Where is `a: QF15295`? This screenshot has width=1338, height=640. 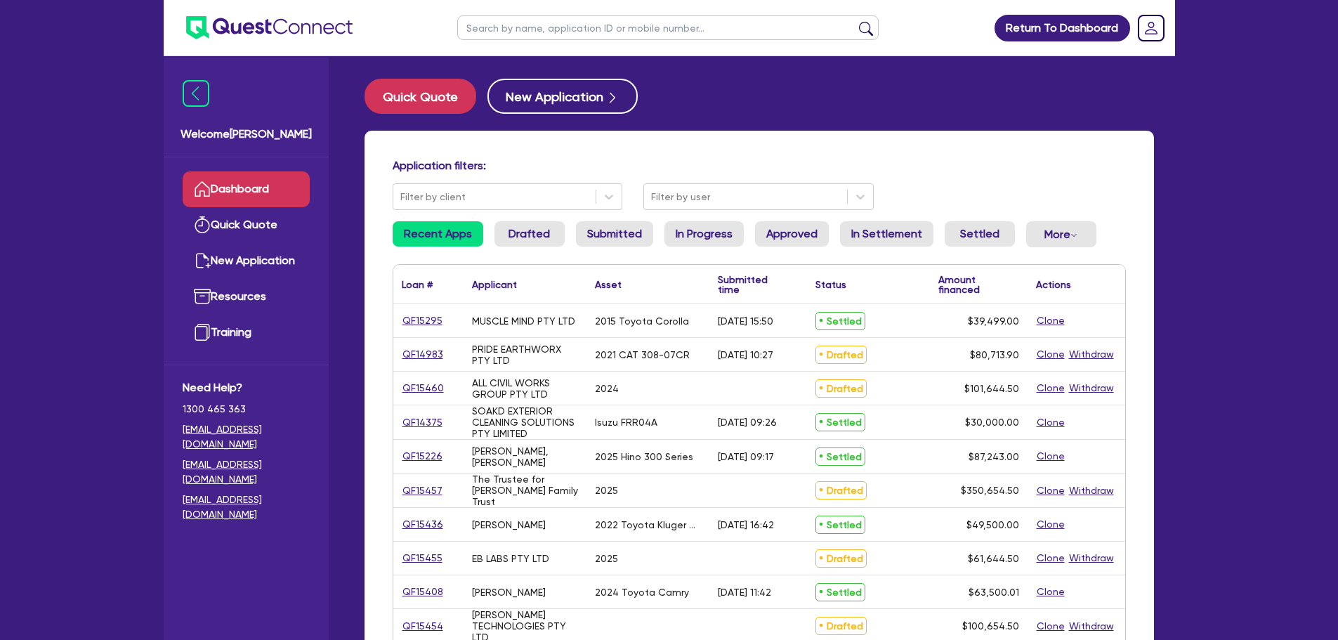
a: QF15295 is located at coordinates (422, 320).